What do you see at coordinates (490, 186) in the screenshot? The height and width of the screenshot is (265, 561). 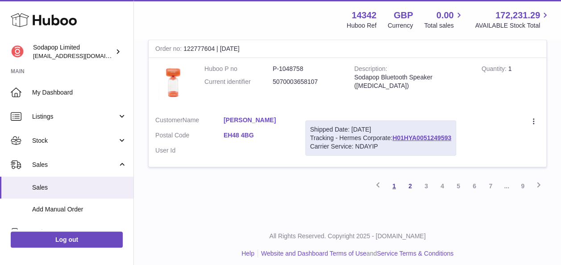 I see `a: 7` at bounding box center [490, 186].